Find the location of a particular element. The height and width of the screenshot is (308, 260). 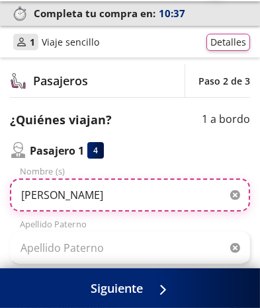

p: Paso 2 de 3 is located at coordinates (224, 81).